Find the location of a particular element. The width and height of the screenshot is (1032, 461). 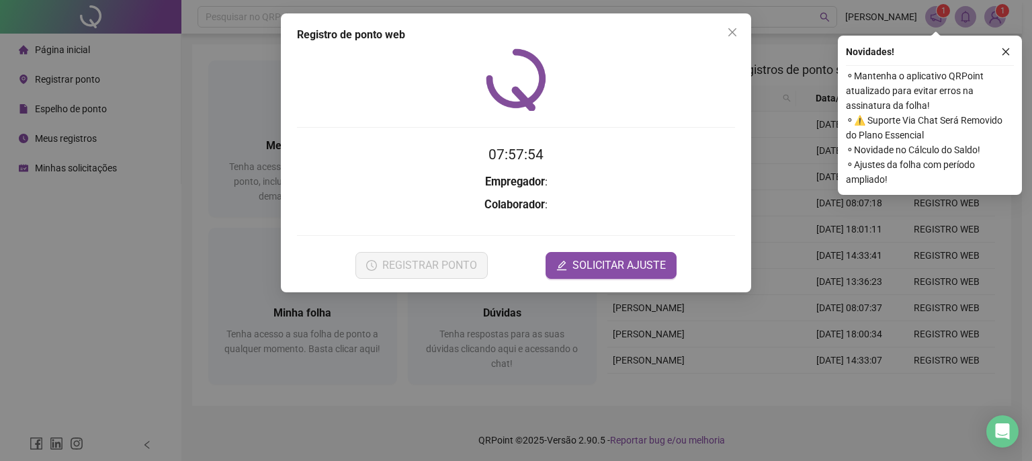

div: Registro de ponto web is located at coordinates (516, 35).